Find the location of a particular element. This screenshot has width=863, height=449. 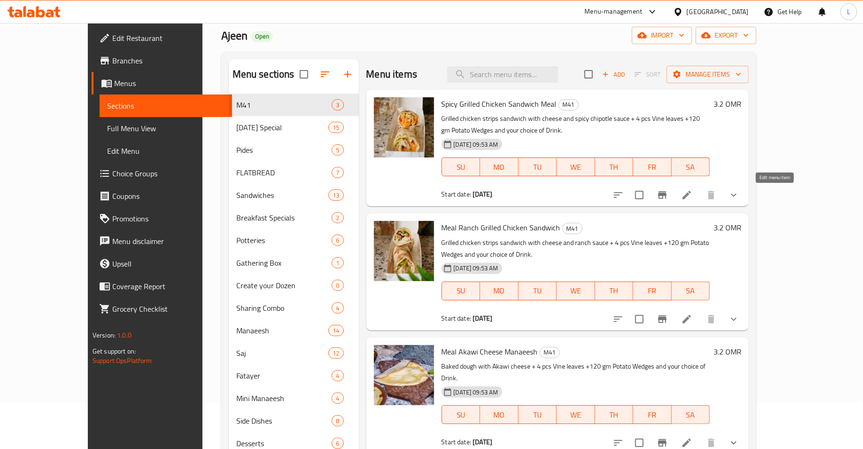

span: Edit Menu is located at coordinates (166, 151).